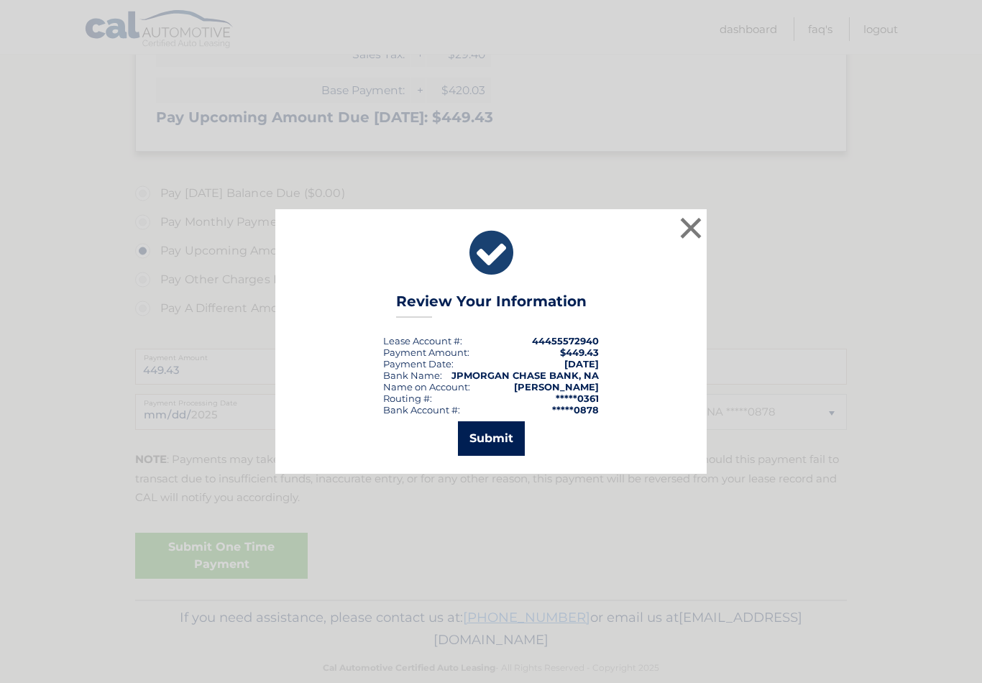  Describe the element at coordinates (423, 341) in the screenshot. I see `div: Lease Account #:` at that location.